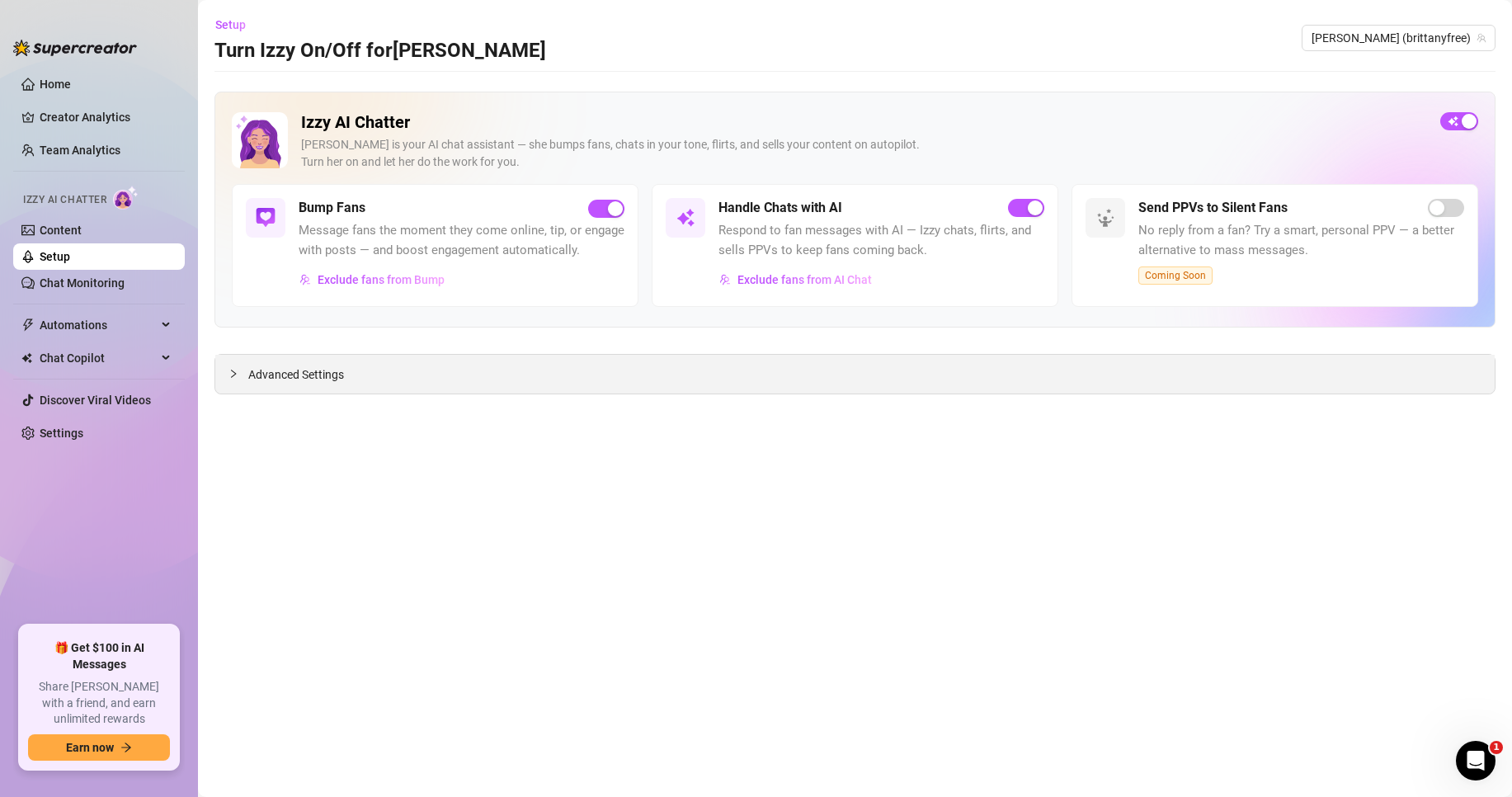 This screenshot has width=1512, height=797. Describe the element at coordinates (1175, 276) in the screenshot. I see `span: Coming Soon` at that location.